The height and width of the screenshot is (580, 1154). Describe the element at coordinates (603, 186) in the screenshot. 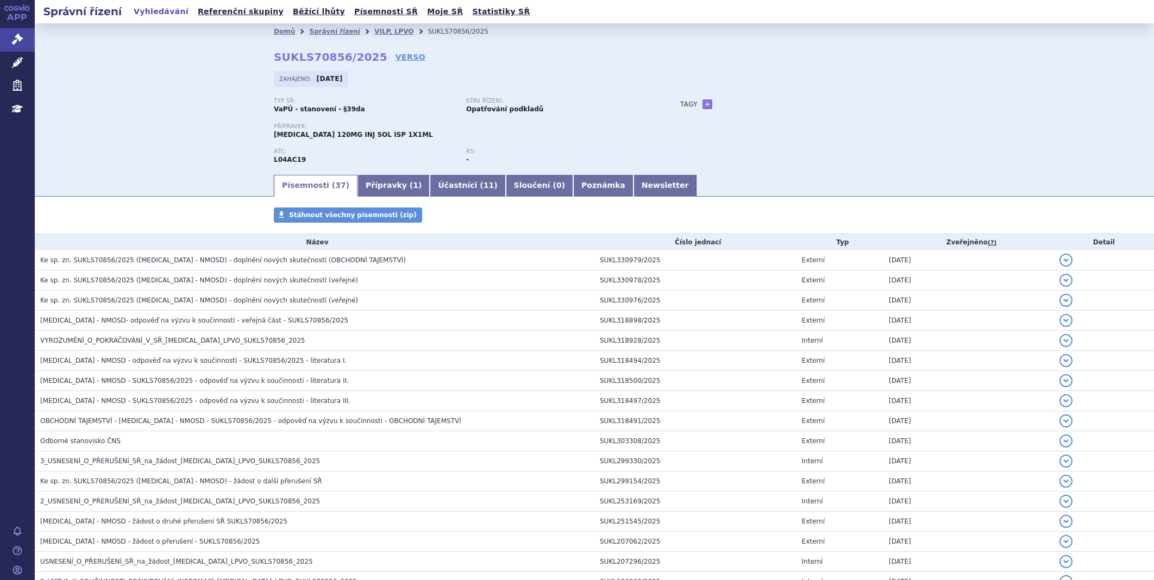

I see `a: Poznámka` at that location.